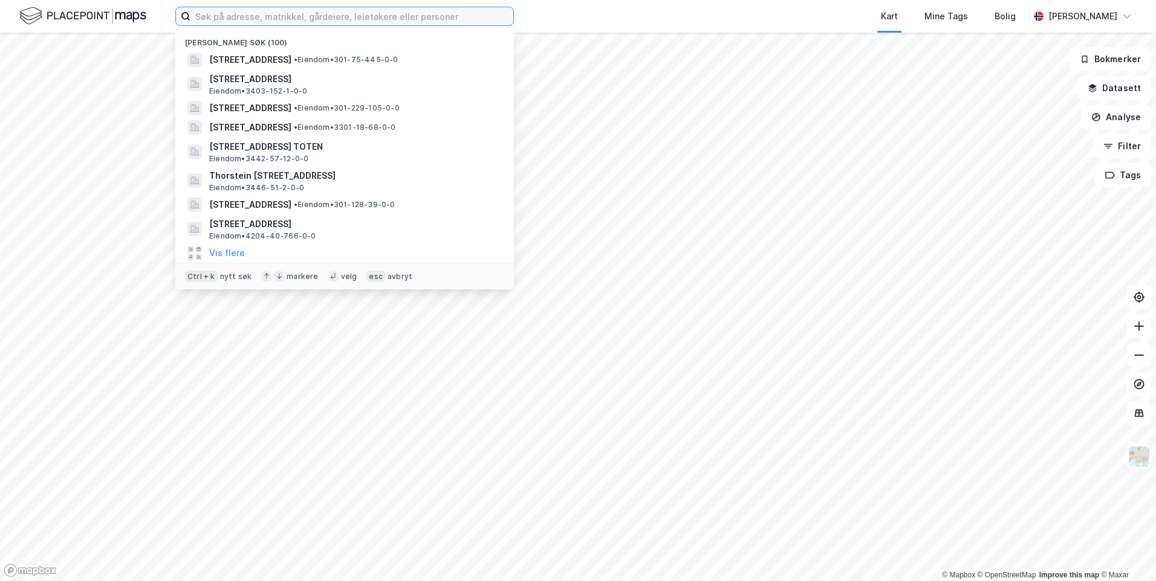  What do you see at coordinates (1069, 575) in the screenshot?
I see `a: Improve this map` at bounding box center [1069, 575].